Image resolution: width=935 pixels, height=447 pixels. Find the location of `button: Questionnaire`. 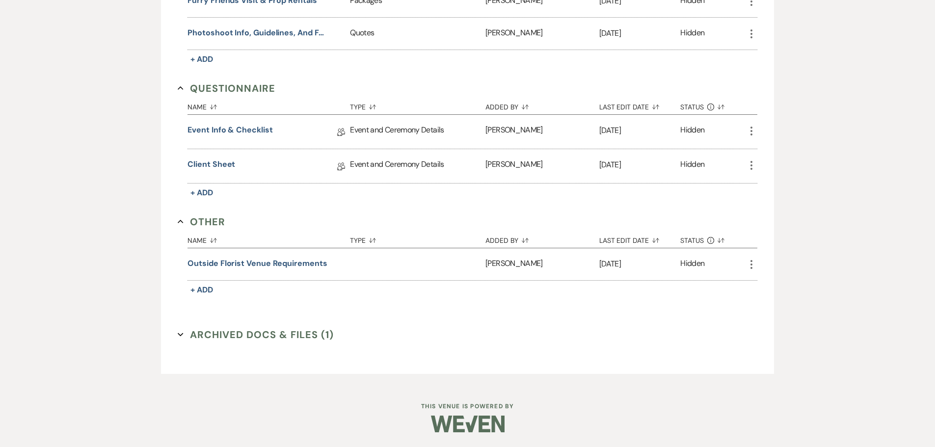

button: Questionnaire is located at coordinates (226, 88).